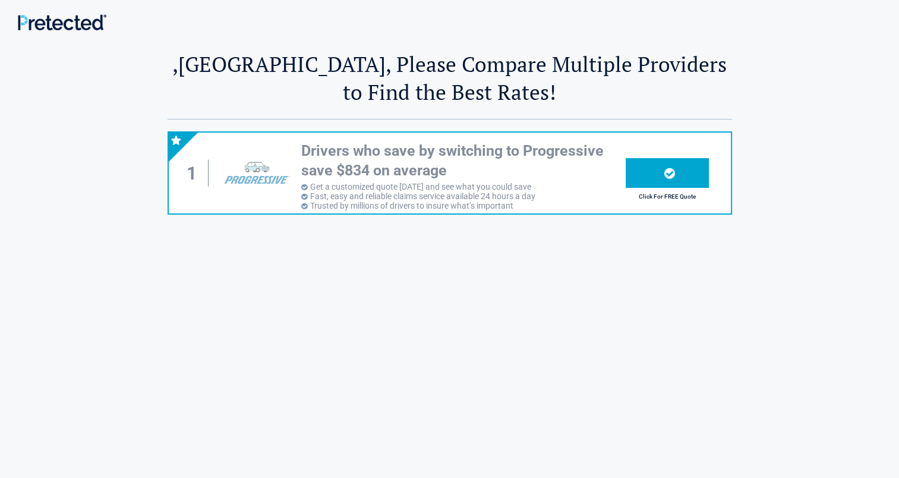 This screenshot has height=478, width=899. Describe the element at coordinates (463, 160) in the screenshot. I see `h3: Drivers who save by switching to Progressive save $834 on average` at that location.